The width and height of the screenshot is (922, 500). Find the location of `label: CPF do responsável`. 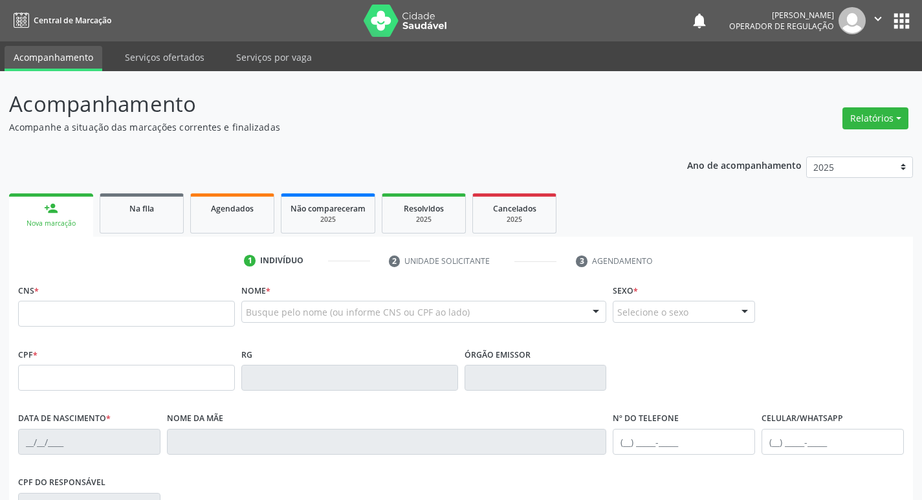

label: CPF do responsável is located at coordinates (61, 482).